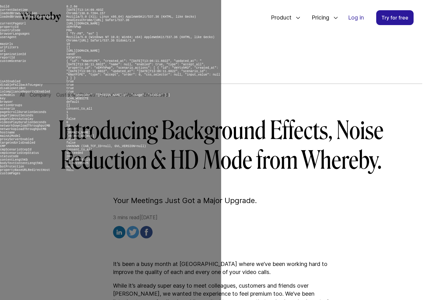  I want to click on pre: 200, so click(69, 156).